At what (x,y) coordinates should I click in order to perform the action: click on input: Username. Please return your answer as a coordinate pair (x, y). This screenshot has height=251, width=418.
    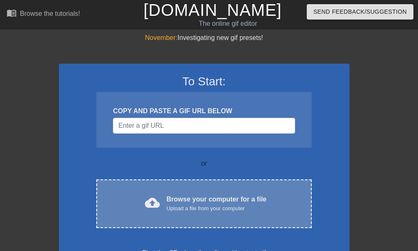
    Looking at the image, I should click on (204, 125).